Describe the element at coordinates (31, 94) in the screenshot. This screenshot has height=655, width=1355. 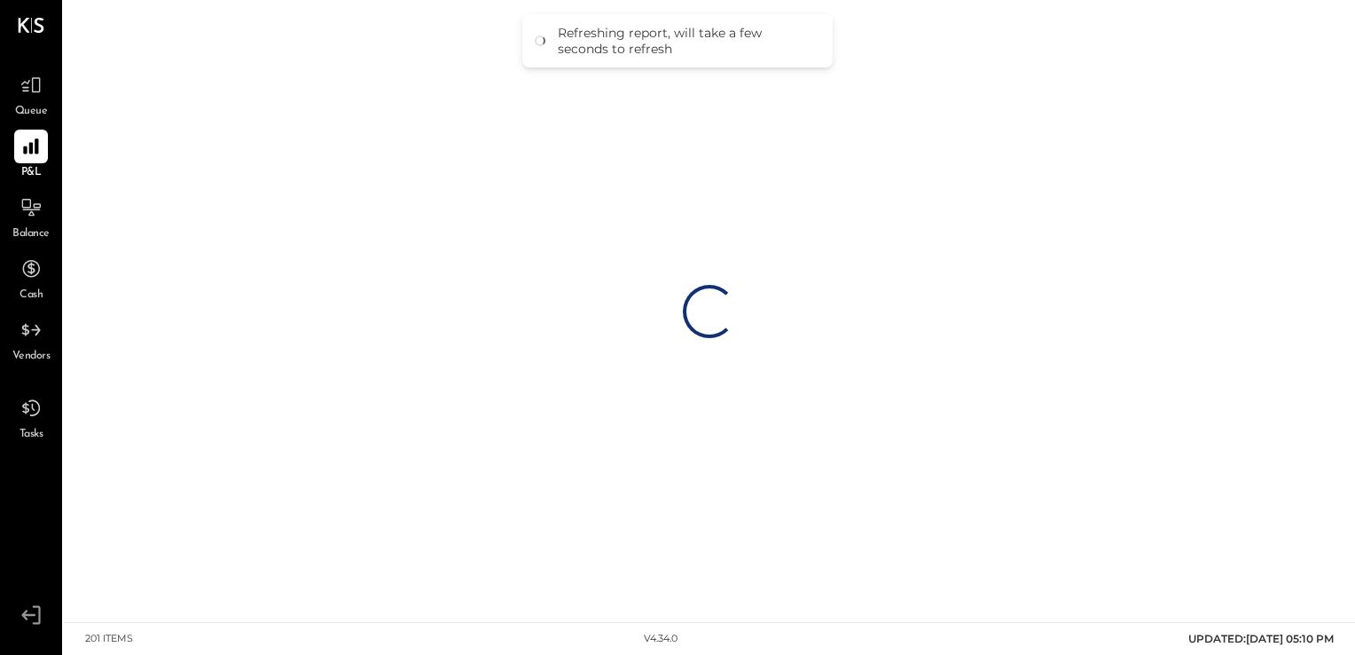
I see `a: Queue` at that location.